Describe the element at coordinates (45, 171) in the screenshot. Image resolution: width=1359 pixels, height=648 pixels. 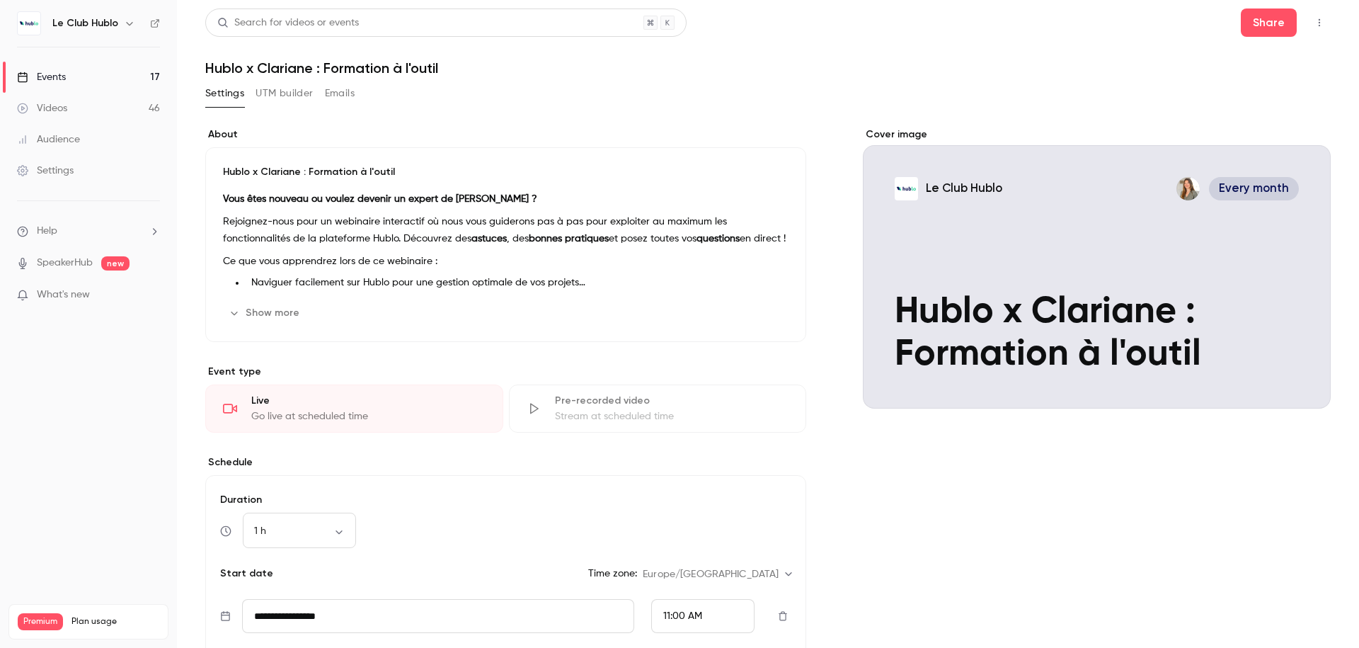
I see `div: Settings` at that location.